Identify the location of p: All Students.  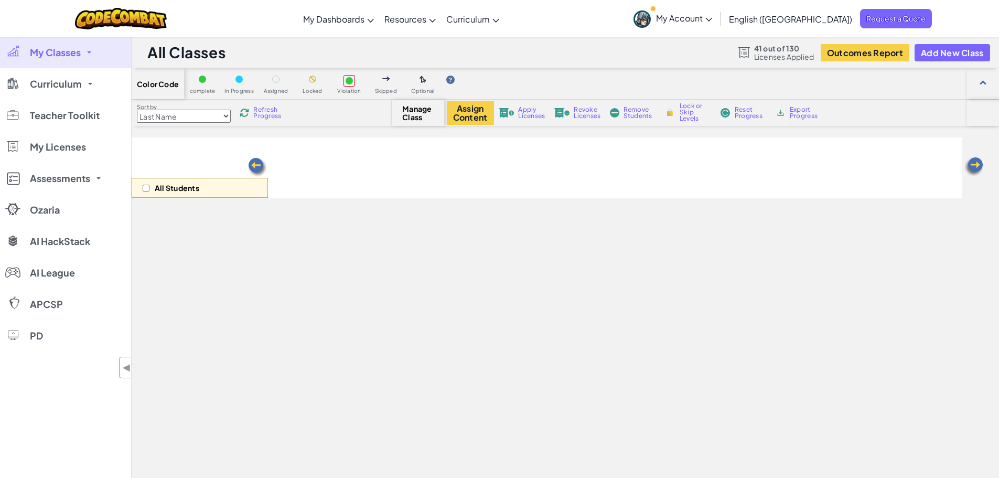
(177, 188).